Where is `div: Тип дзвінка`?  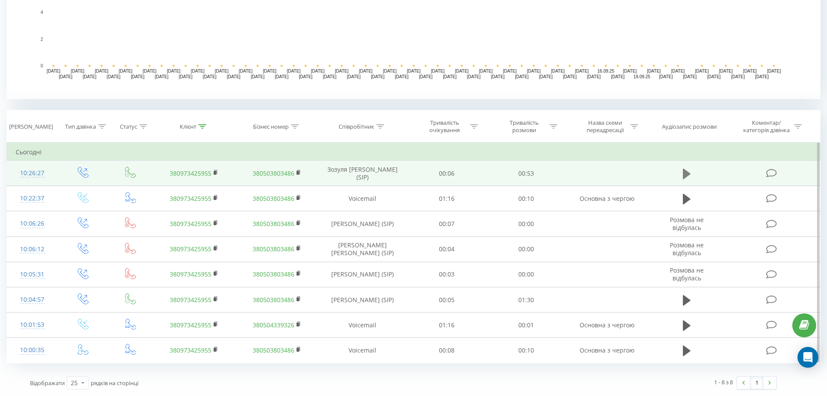
div: Тип дзвінка is located at coordinates (80, 126).